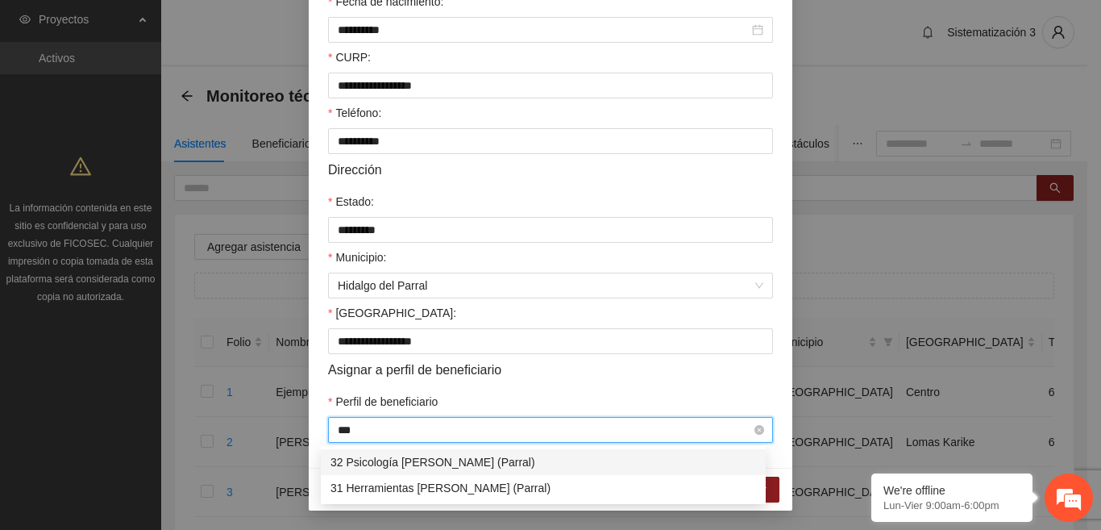 The height and width of the screenshot is (530, 1101). I want to click on label: Perfil de beneficiario, so click(383, 401).